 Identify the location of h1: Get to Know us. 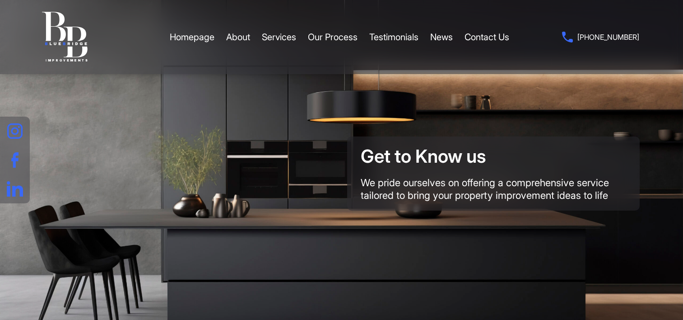
(493, 156).